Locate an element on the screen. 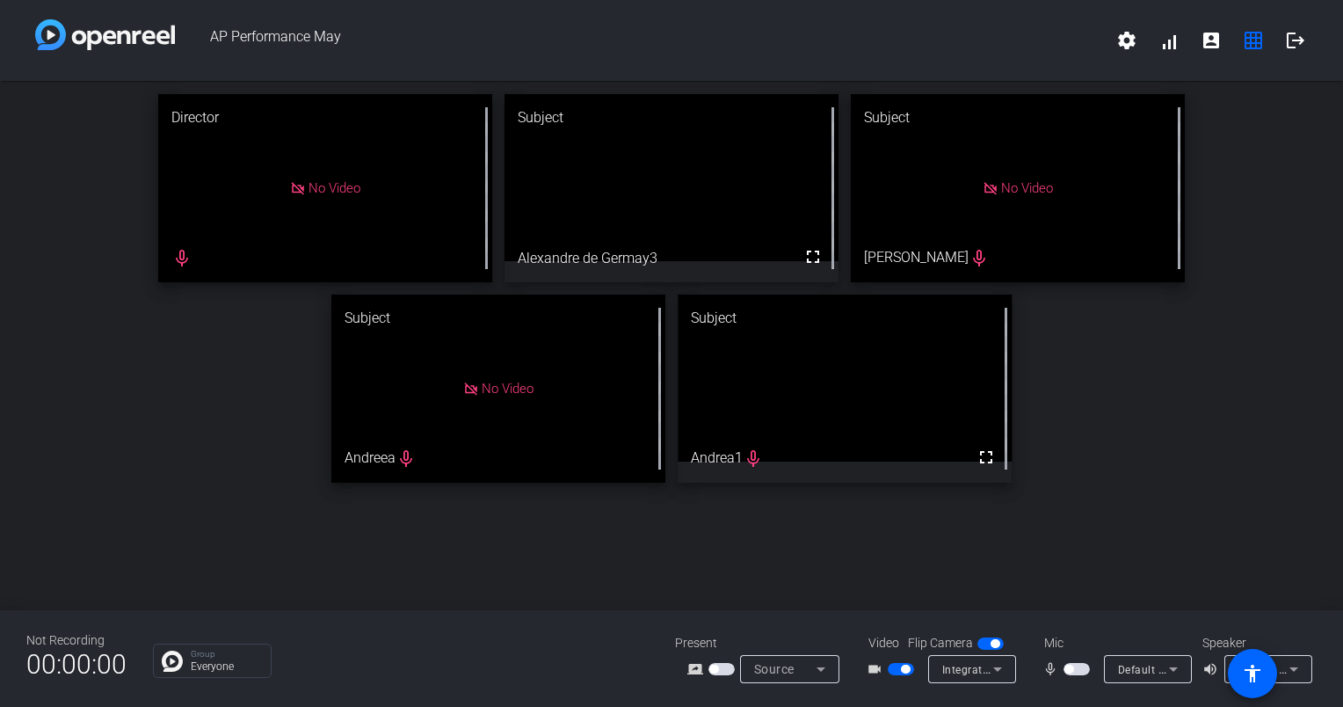 The height and width of the screenshot is (707, 1343). span: Video is located at coordinates (883, 642).